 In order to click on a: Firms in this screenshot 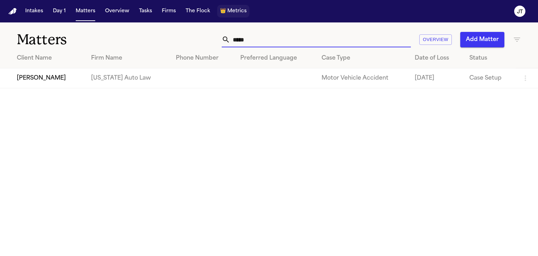, I will do `click(169, 11)`.